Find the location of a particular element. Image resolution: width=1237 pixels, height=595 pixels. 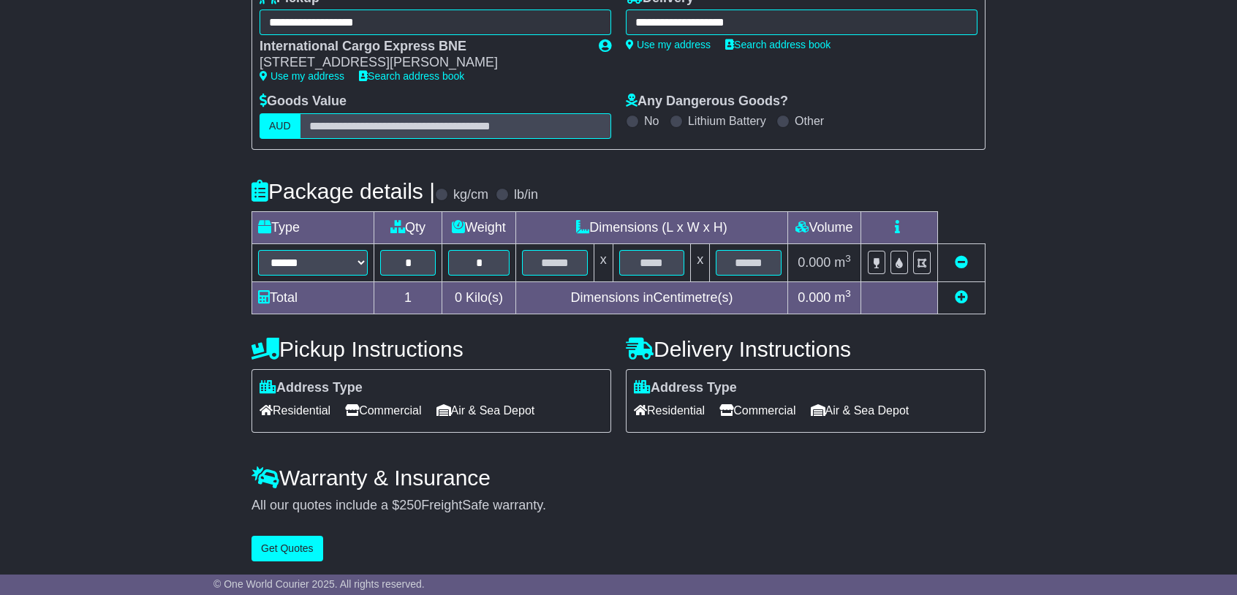

label: No is located at coordinates (651, 121).